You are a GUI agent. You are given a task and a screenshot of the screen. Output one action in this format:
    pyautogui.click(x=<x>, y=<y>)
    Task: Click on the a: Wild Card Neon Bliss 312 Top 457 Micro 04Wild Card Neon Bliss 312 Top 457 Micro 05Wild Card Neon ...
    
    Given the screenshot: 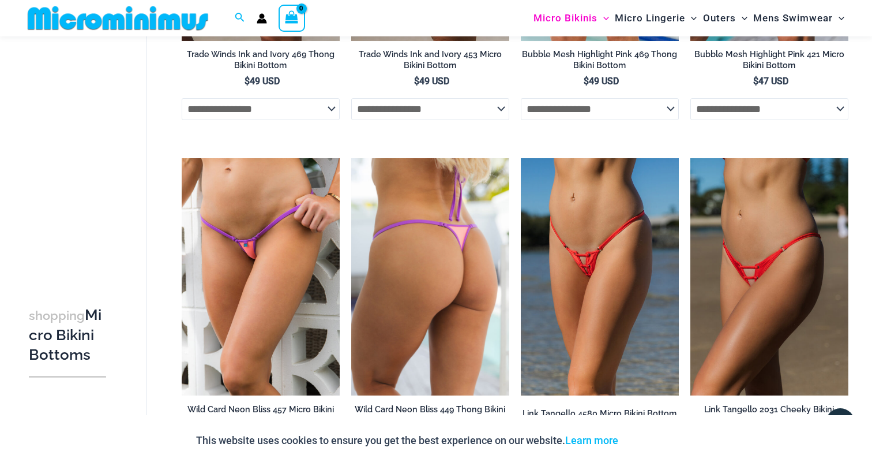 What is the action you would take?
    pyautogui.click(x=261, y=276)
    